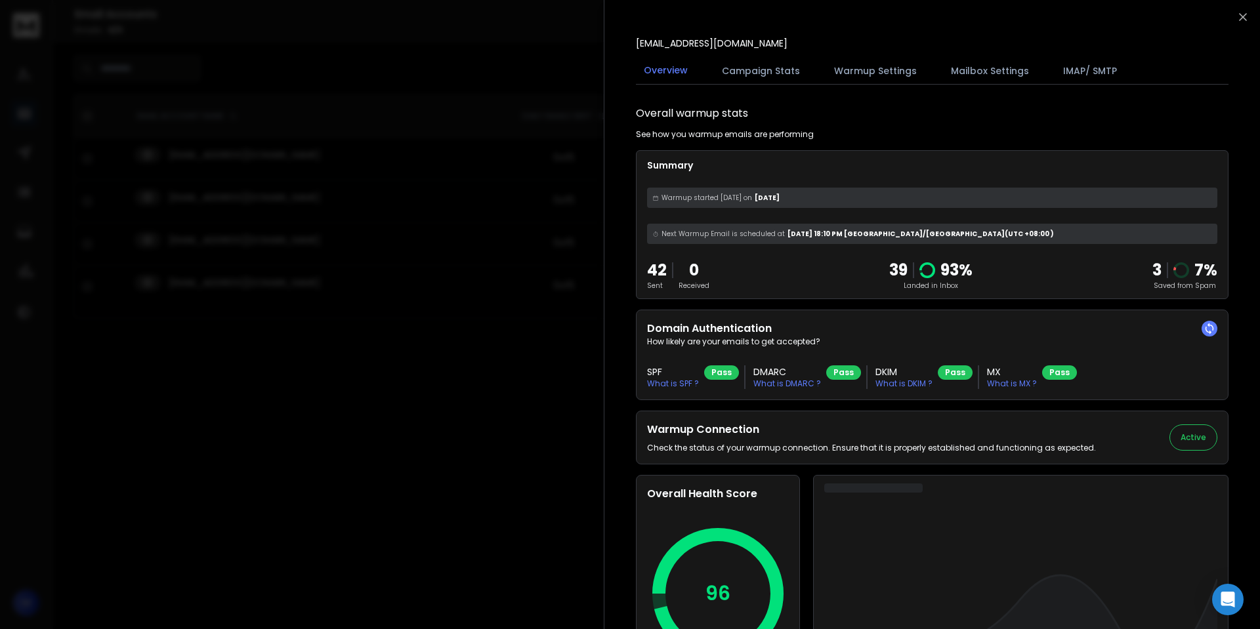  What do you see at coordinates (657, 270) in the screenshot?
I see `p: 42` at bounding box center [657, 270].